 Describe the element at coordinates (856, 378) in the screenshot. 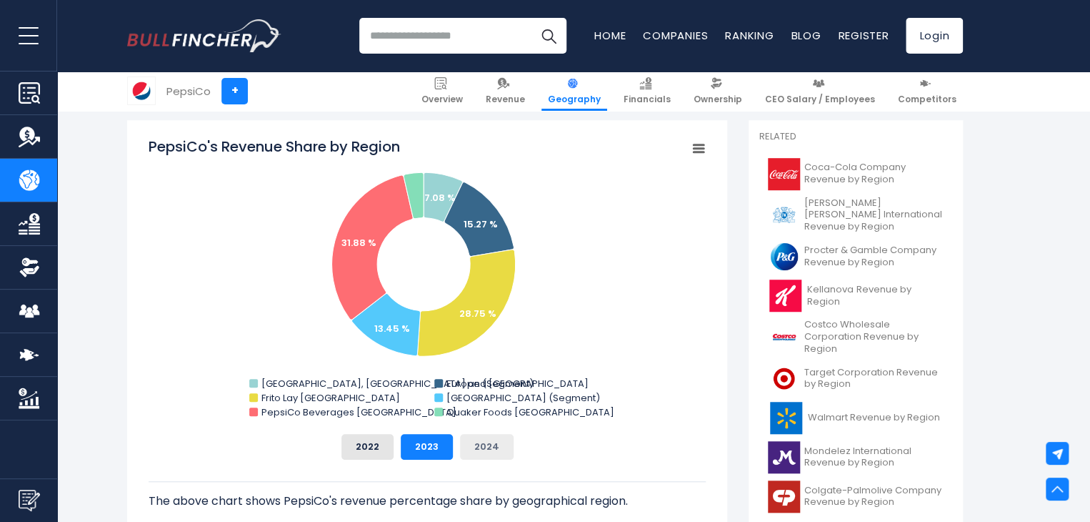

I see `a: Target Corporation Revenue by Region` at that location.